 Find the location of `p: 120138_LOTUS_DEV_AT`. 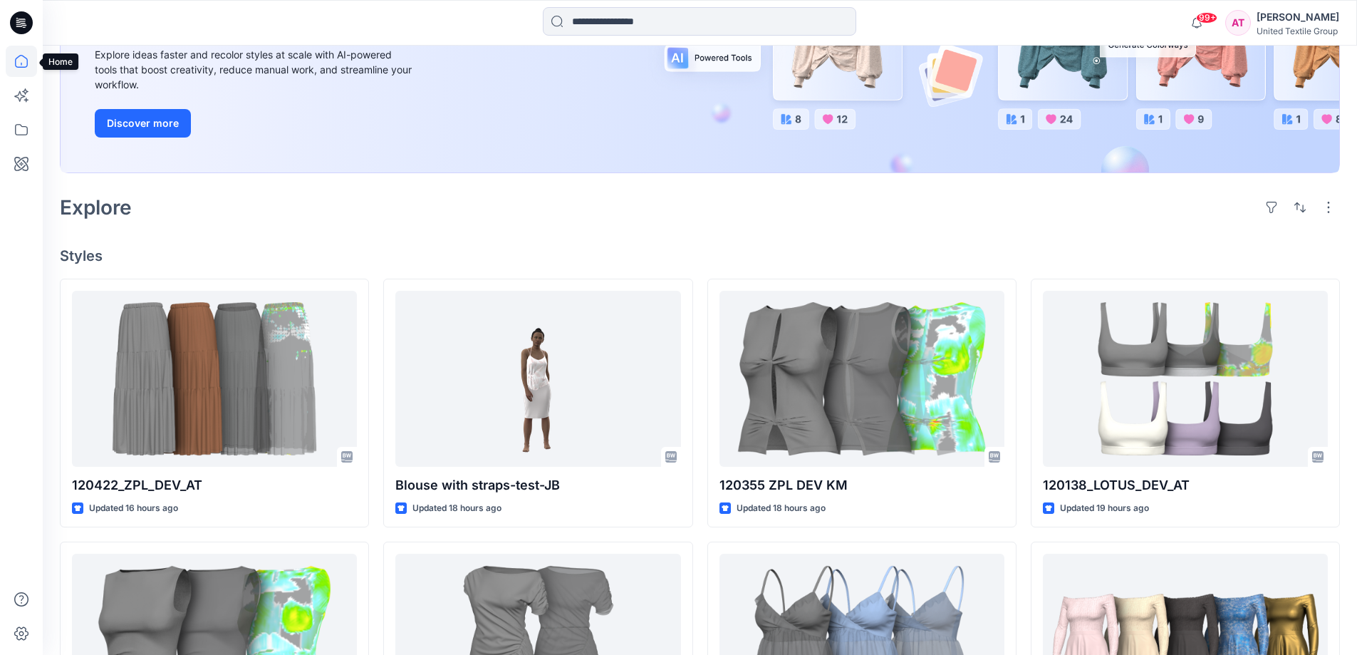

p: 120138_LOTUS_DEV_AT is located at coordinates (1185, 485).